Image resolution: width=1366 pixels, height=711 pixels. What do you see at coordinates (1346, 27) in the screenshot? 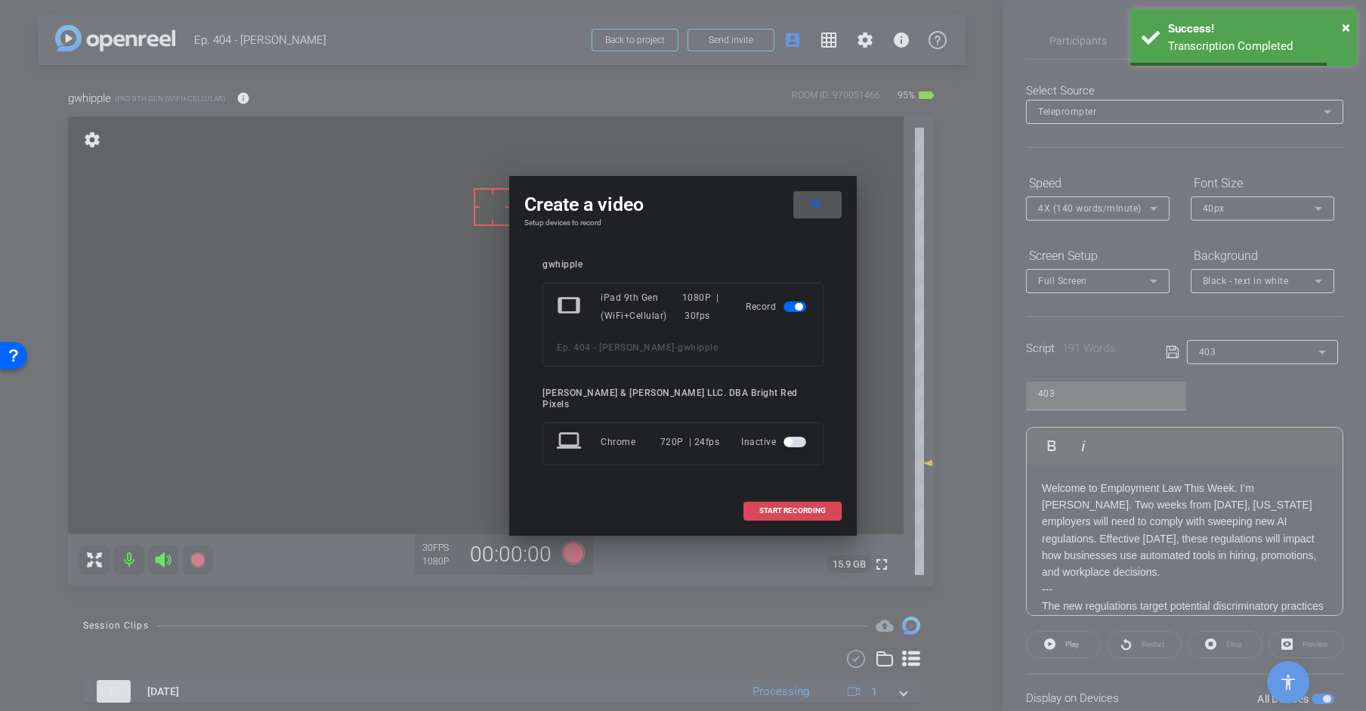
I see `button: Close` at bounding box center [1346, 27].